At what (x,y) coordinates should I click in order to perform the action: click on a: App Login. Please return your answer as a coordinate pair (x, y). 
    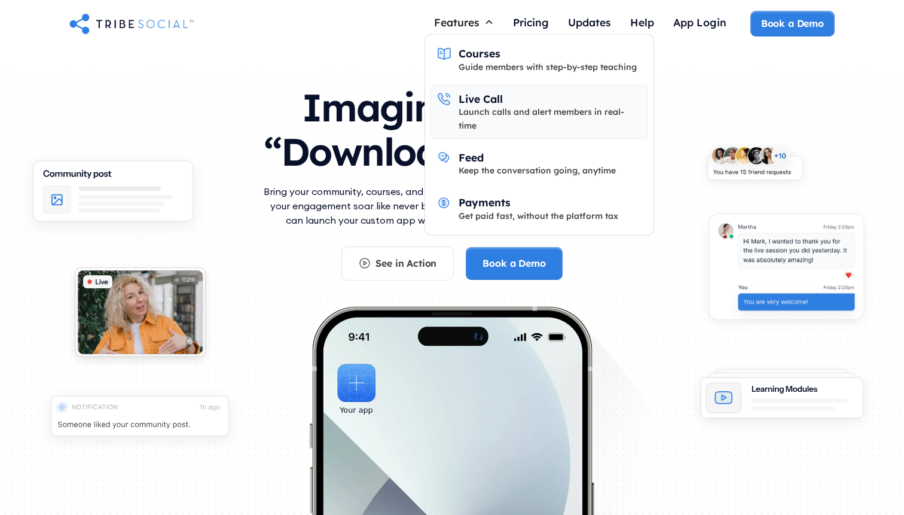
    Looking at the image, I should click on (700, 23).